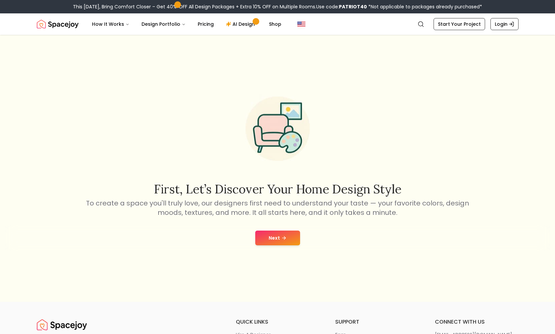  Describe the element at coordinates (164, 24) in the screenshot. I see `button: Design Portfolio` at that location.